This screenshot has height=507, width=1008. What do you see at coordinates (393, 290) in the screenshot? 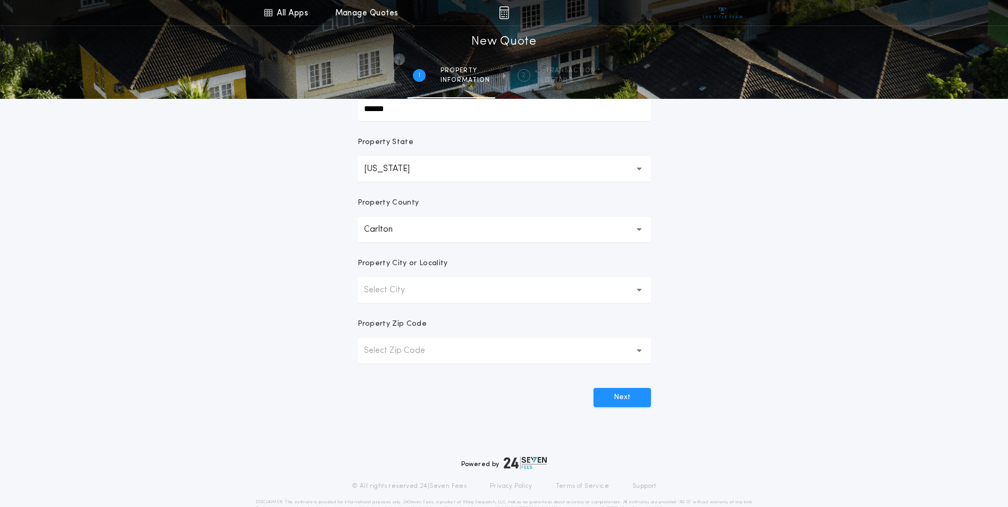
I see `p: Select City` at bounding box center [393, 290].